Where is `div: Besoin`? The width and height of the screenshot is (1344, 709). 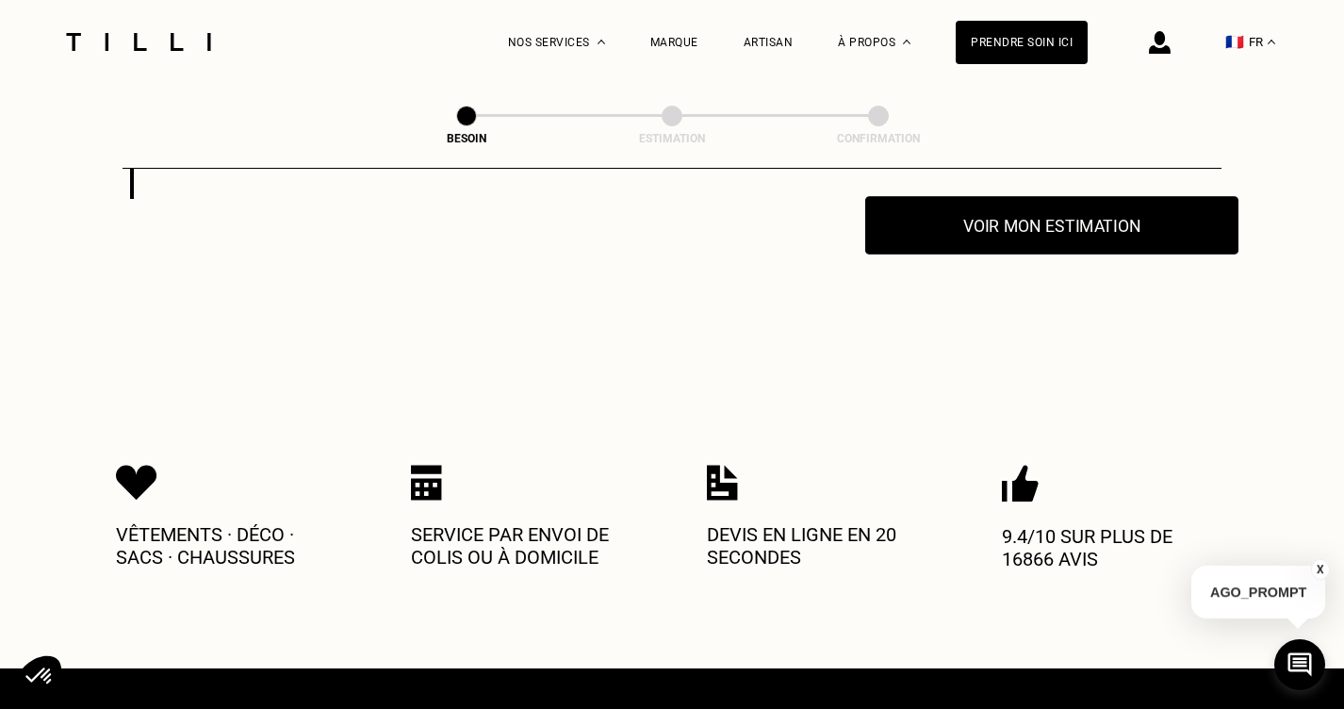 div: Besoin is located at coordinates (467, 139).